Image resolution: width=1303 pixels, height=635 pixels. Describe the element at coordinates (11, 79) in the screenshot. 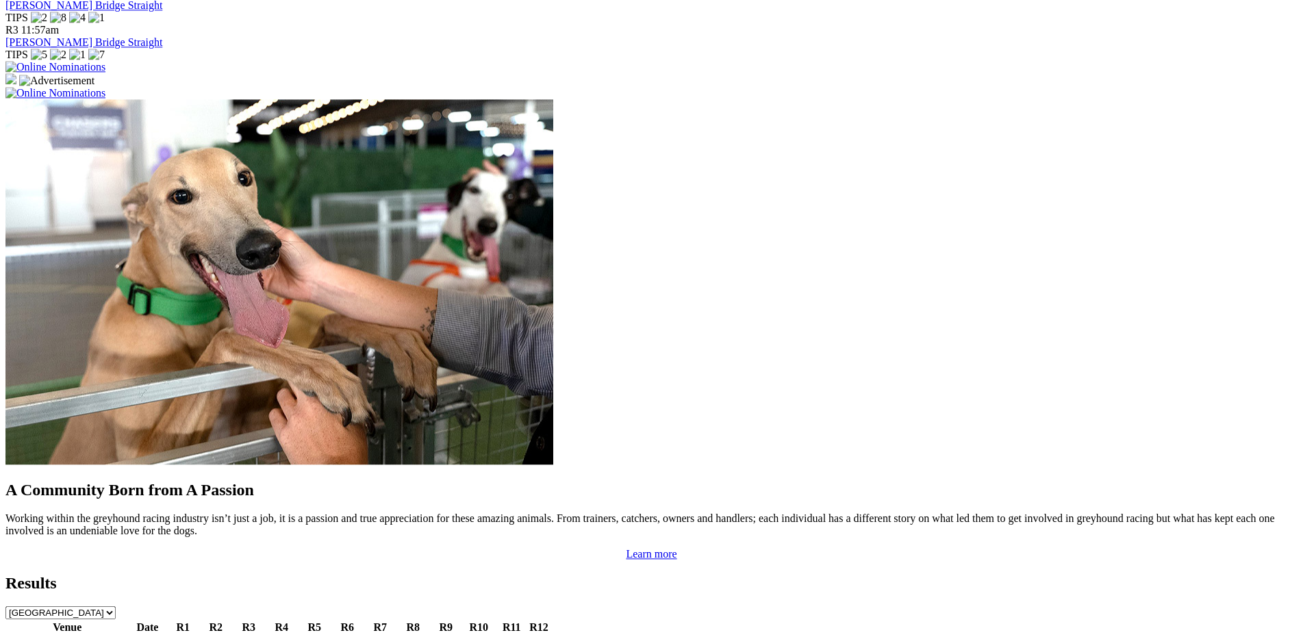

I see `img: 15187_Greyhounds_GreysPlayCentral_Resize_SA_WebsiteBanner_300x115_2025.jpg` at that location.